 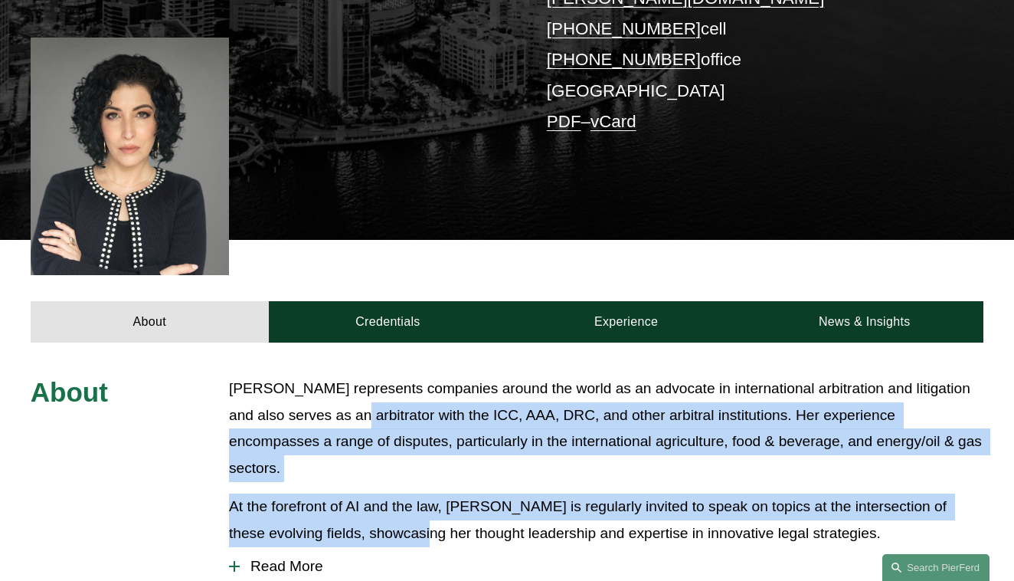 What do you see at coordinates (626, 322) in the screenshot?
I see `a: Experience` at bounding box center [626, 322].